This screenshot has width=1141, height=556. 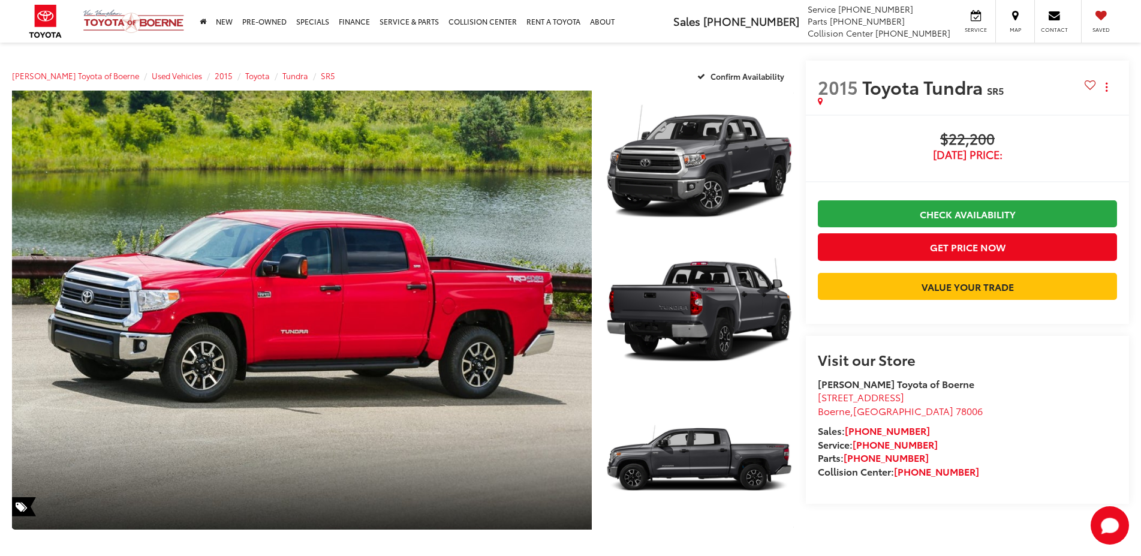 I want to click on button: Actions, so click(x=1106, y=86).